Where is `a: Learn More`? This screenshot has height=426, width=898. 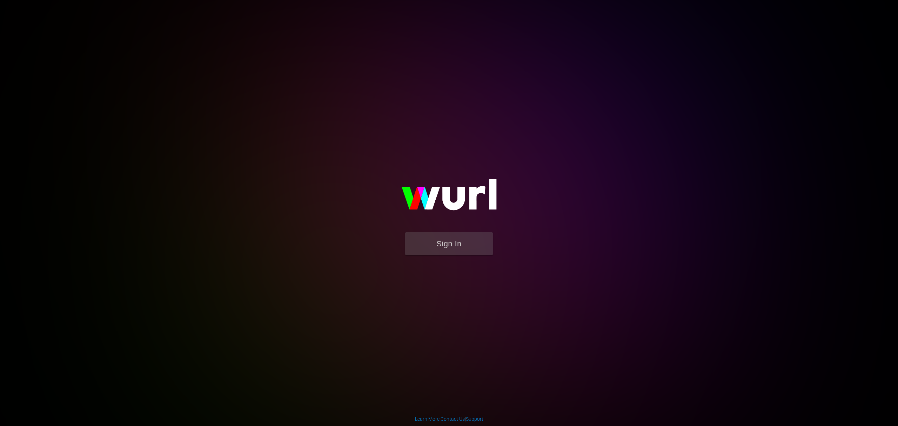 a: Learn More is located at coordinates (427, 419).